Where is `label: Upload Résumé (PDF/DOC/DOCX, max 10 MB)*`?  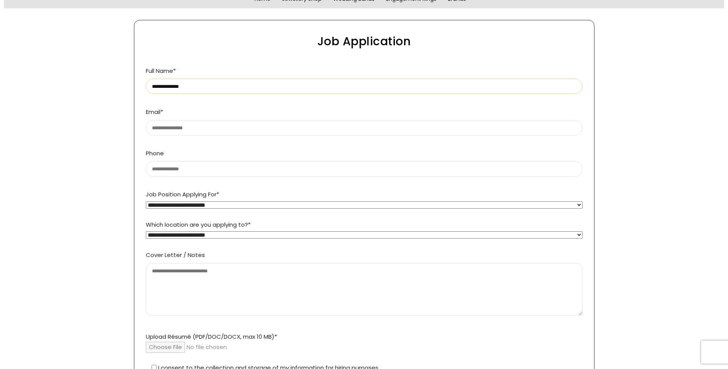 label: Upload Résumé (PDF/DOC/DOCX, max 10 MB)* is located at coordinates (364, 342).